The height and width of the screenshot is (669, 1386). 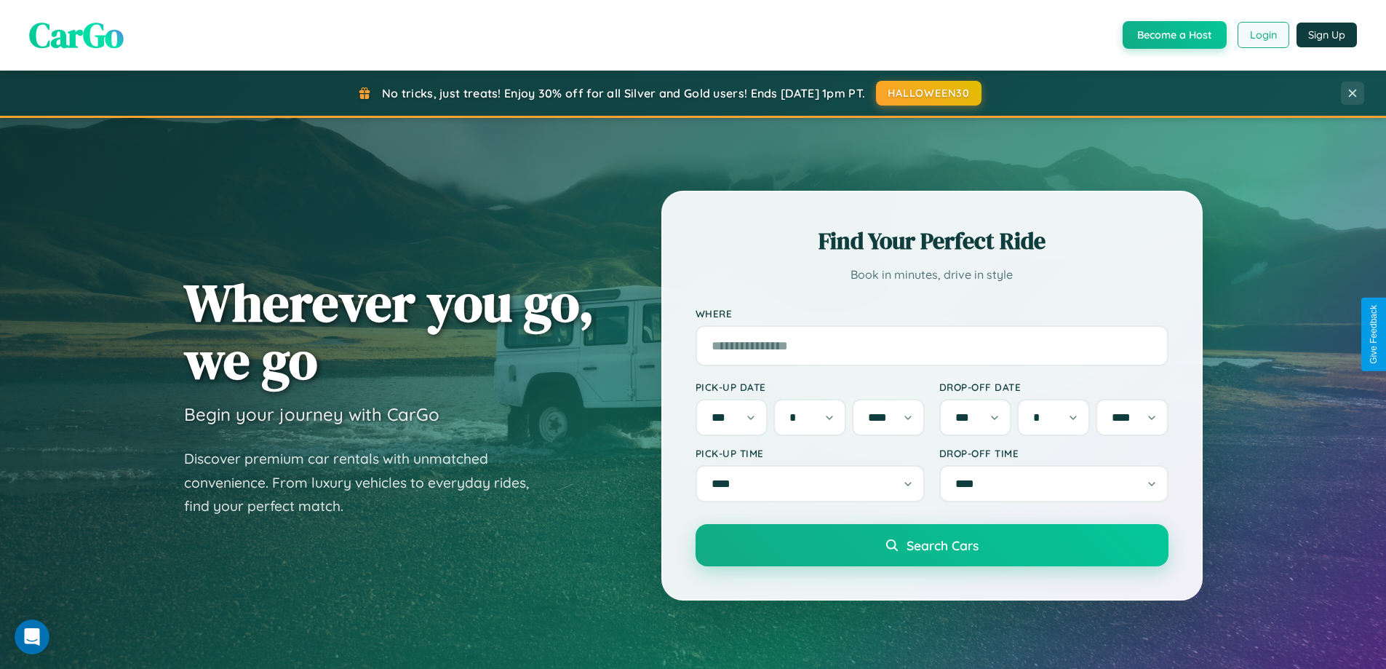 I want to click on h1: Wherever you go, we go, so click(x=389, y=331).